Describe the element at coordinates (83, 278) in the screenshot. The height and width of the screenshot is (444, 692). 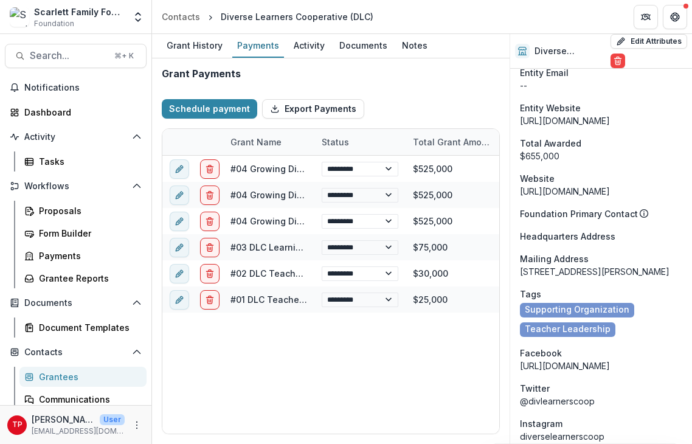
I see `a: Grantee Reports` at that location.